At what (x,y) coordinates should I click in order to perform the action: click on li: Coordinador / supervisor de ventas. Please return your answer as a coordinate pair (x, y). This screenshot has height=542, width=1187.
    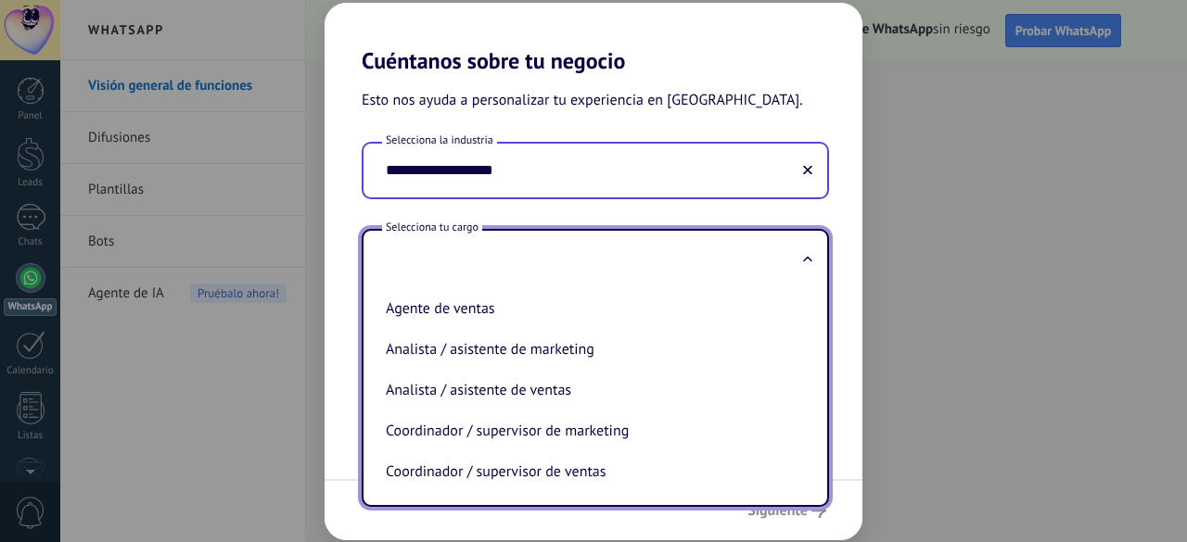
    Looking at the image, I should click on (592, 472).